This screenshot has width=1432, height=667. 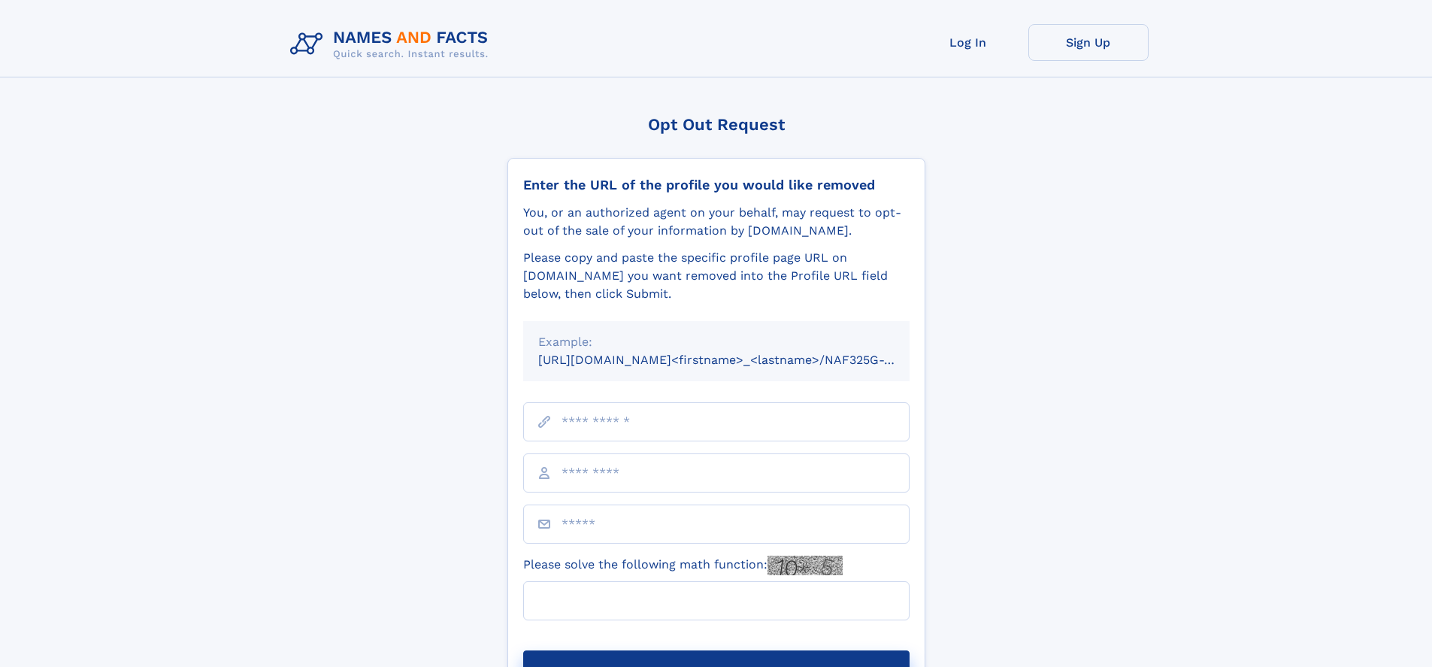 I want to click on div: Enter the URL of the profile you would like removed, so click(x=716, y=185).